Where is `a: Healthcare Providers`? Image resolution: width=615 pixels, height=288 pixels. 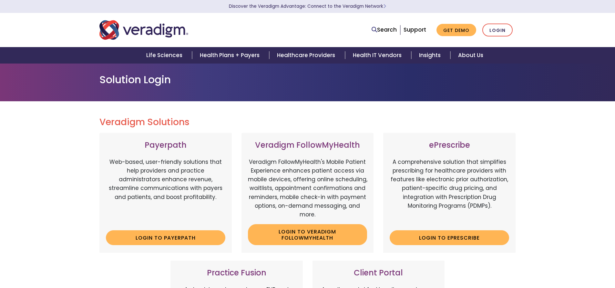 a: Healthcare Providers is located at coordinates (307, 55).